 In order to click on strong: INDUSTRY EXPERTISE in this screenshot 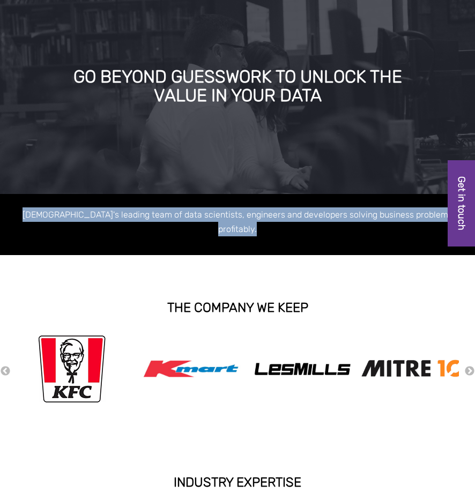, I will do `click(237, 482)`.